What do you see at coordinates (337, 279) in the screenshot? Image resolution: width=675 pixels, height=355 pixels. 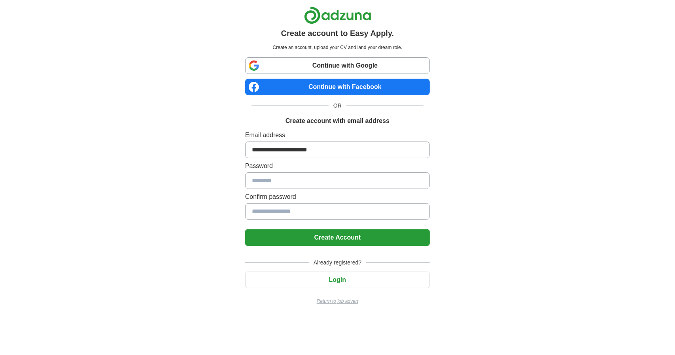 I see `a: Login` at bounding box center [337, 279].